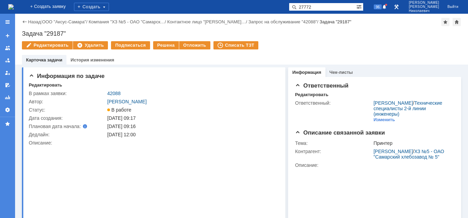 The image size is (468, 218). Describe the element at coordinates (67, 101) in the screenshot. I see `div: Автор:` at that location.